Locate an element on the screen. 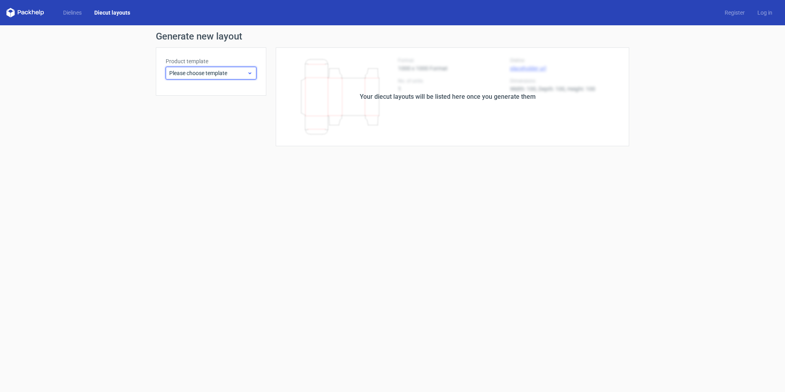  a: Register is located at coordinates (735, 13).